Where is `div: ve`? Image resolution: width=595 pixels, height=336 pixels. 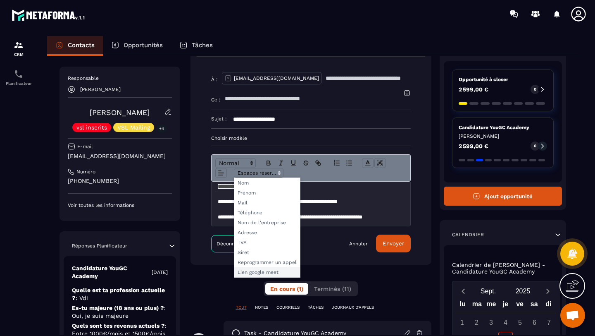 div: ve is located at coordinates (520, 305).